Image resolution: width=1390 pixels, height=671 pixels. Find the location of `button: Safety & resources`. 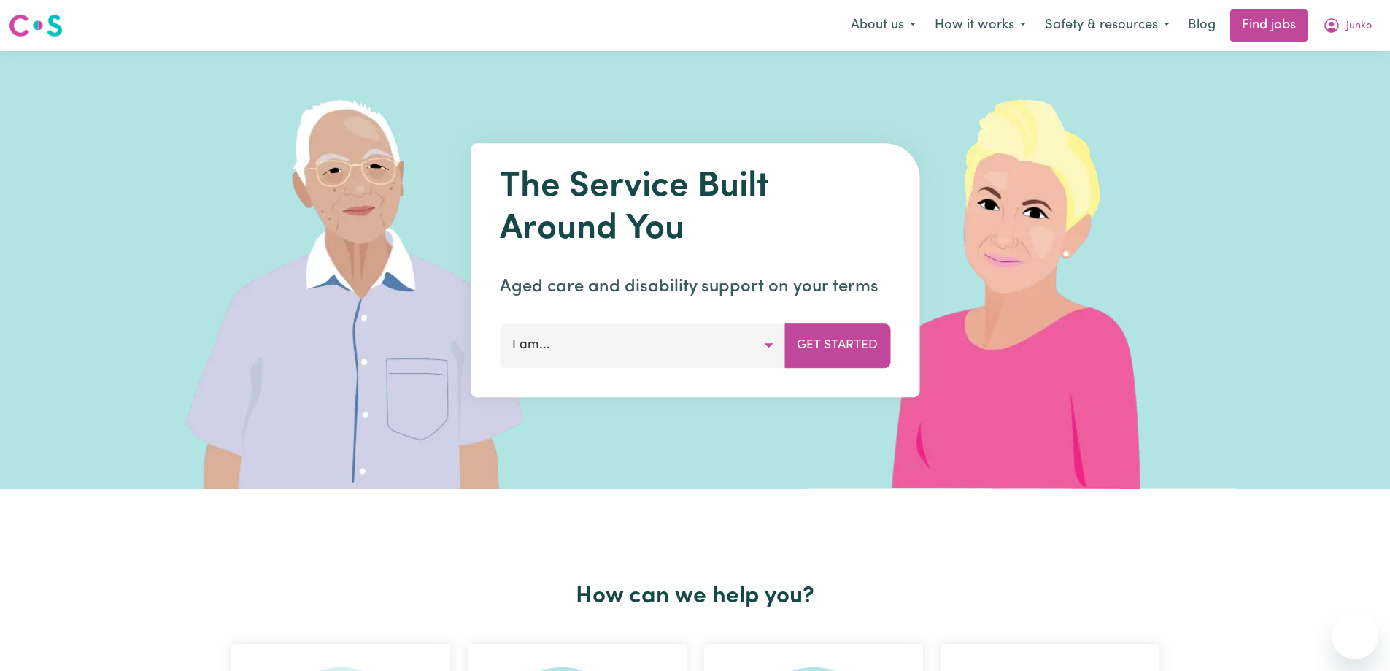

button: Safety & resources is located at coordinates (1107, 26).